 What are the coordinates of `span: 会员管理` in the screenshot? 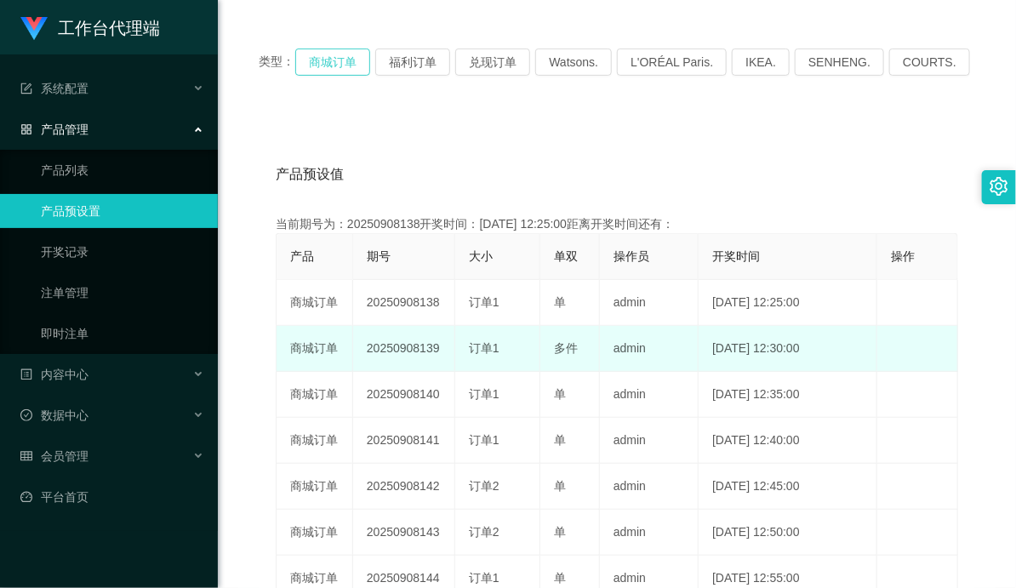 It's located at (54, 456).